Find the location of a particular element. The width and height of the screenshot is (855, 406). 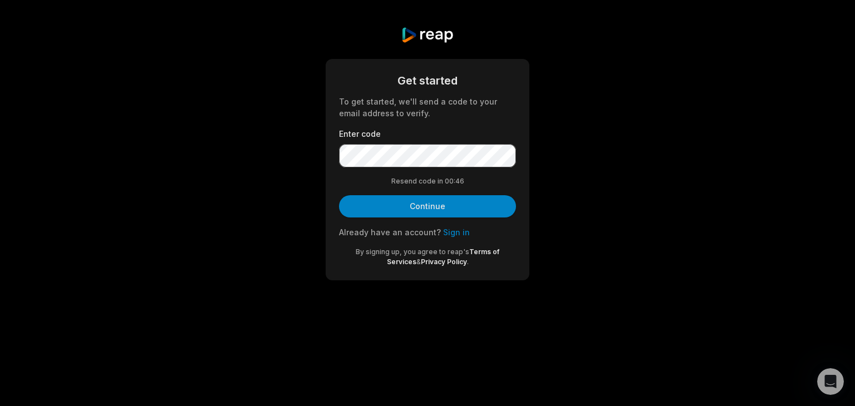

label: Enter code is located at coordinates (428, 134).